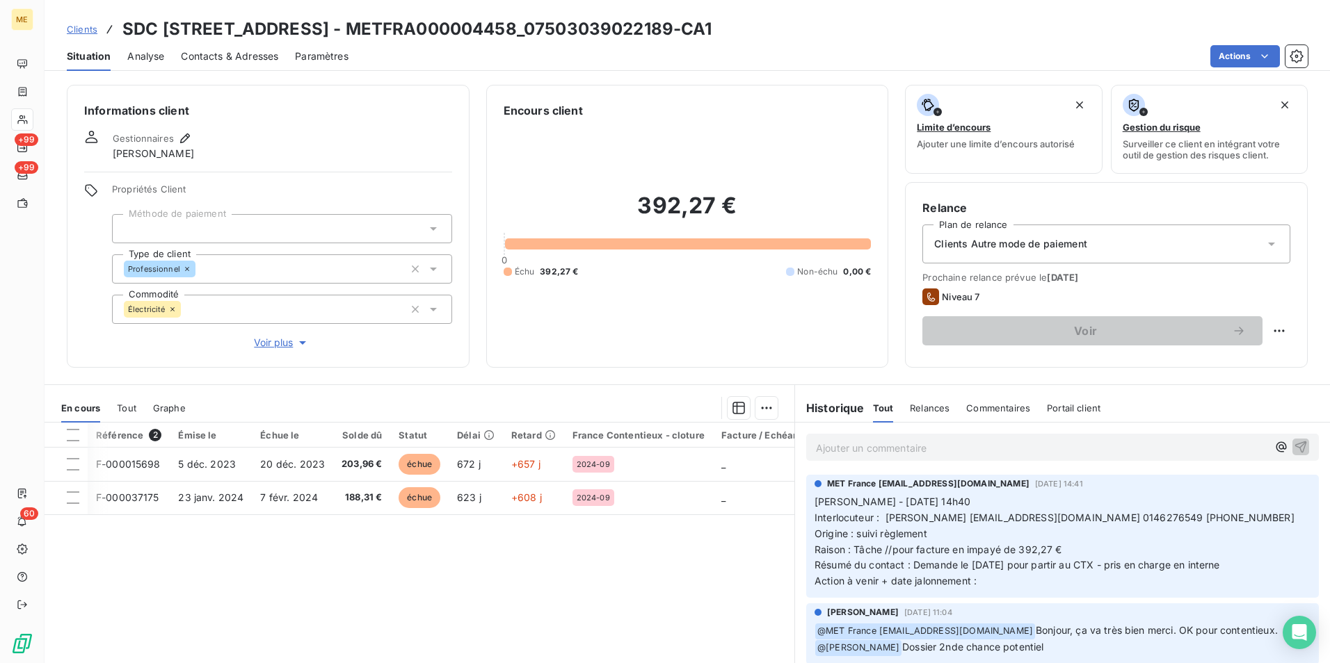 The height and width of the screenshot is (663, 1330). Describe the element at coordinates (1010, 244) in the screenshot. I see `span: Clients Autre mode de paiement` at that location.